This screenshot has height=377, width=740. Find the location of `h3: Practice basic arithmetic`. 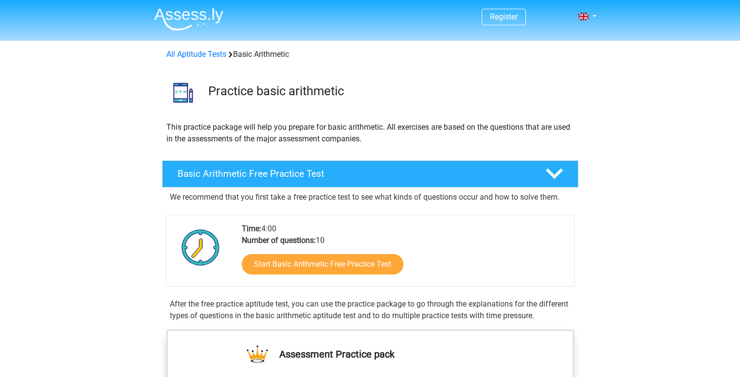

h3: Practice basic arithmetic is located at coordinates (389, 91).